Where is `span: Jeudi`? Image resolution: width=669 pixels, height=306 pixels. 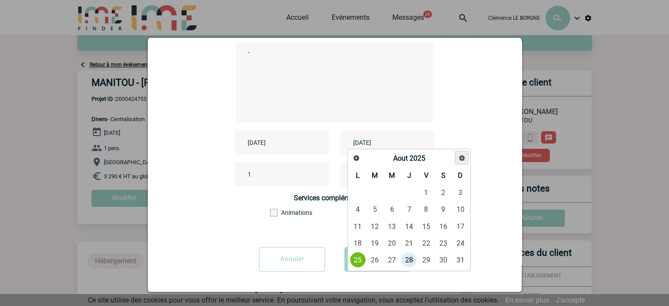
span: Jeudi is located at coordinates (409, 175).